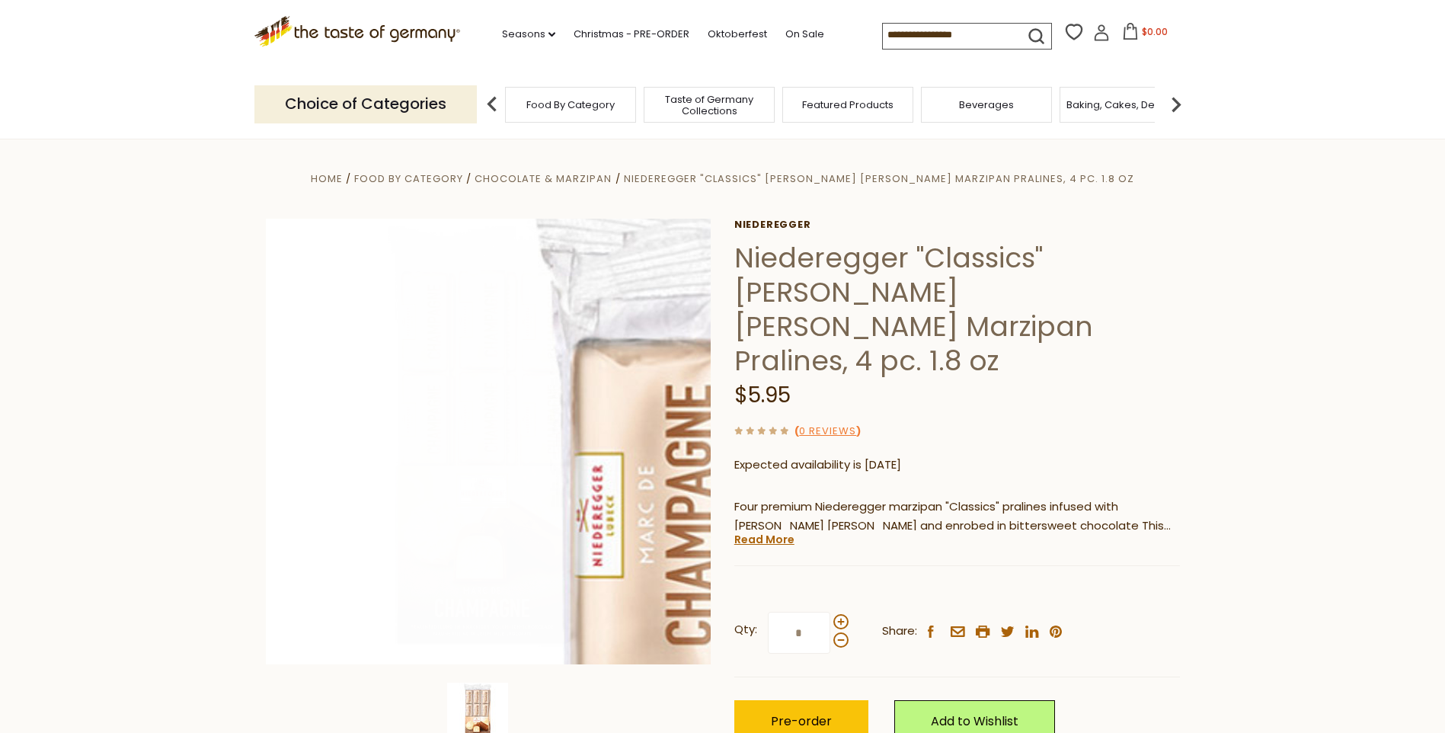  I want to click on a: Baking, Cakes, Desserts, so click(1125, 104).